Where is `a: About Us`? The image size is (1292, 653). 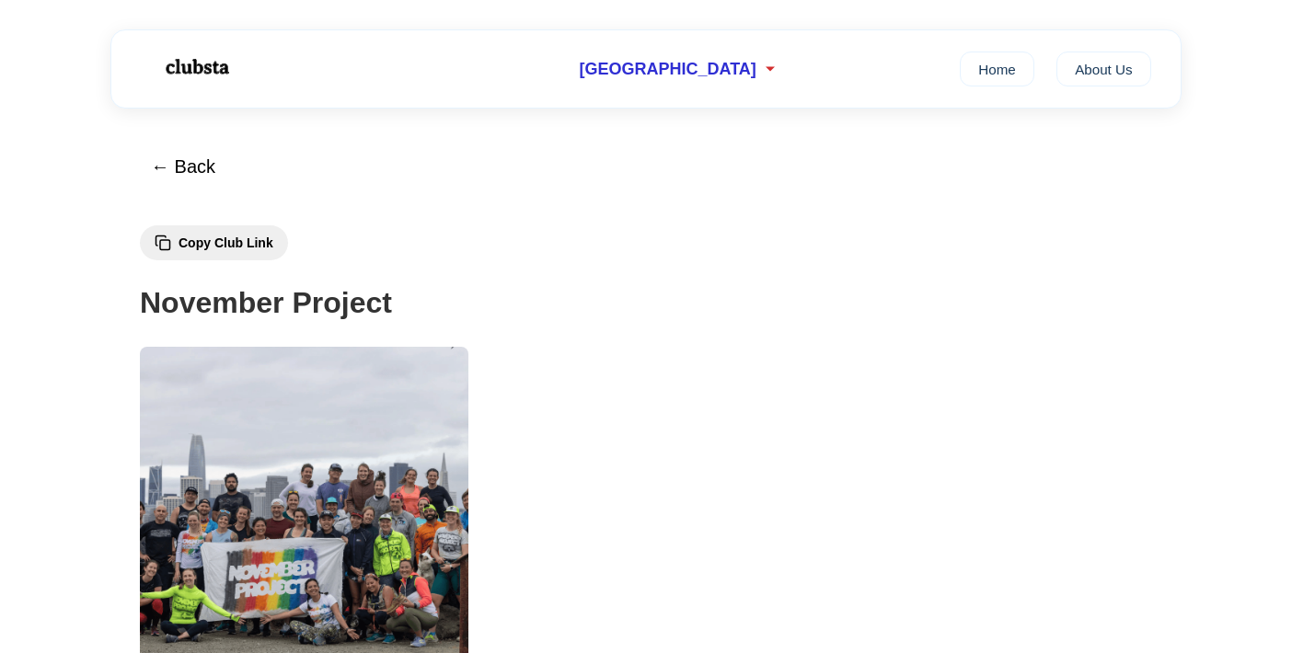 a: About Us is located at coordinates (1103, 69).